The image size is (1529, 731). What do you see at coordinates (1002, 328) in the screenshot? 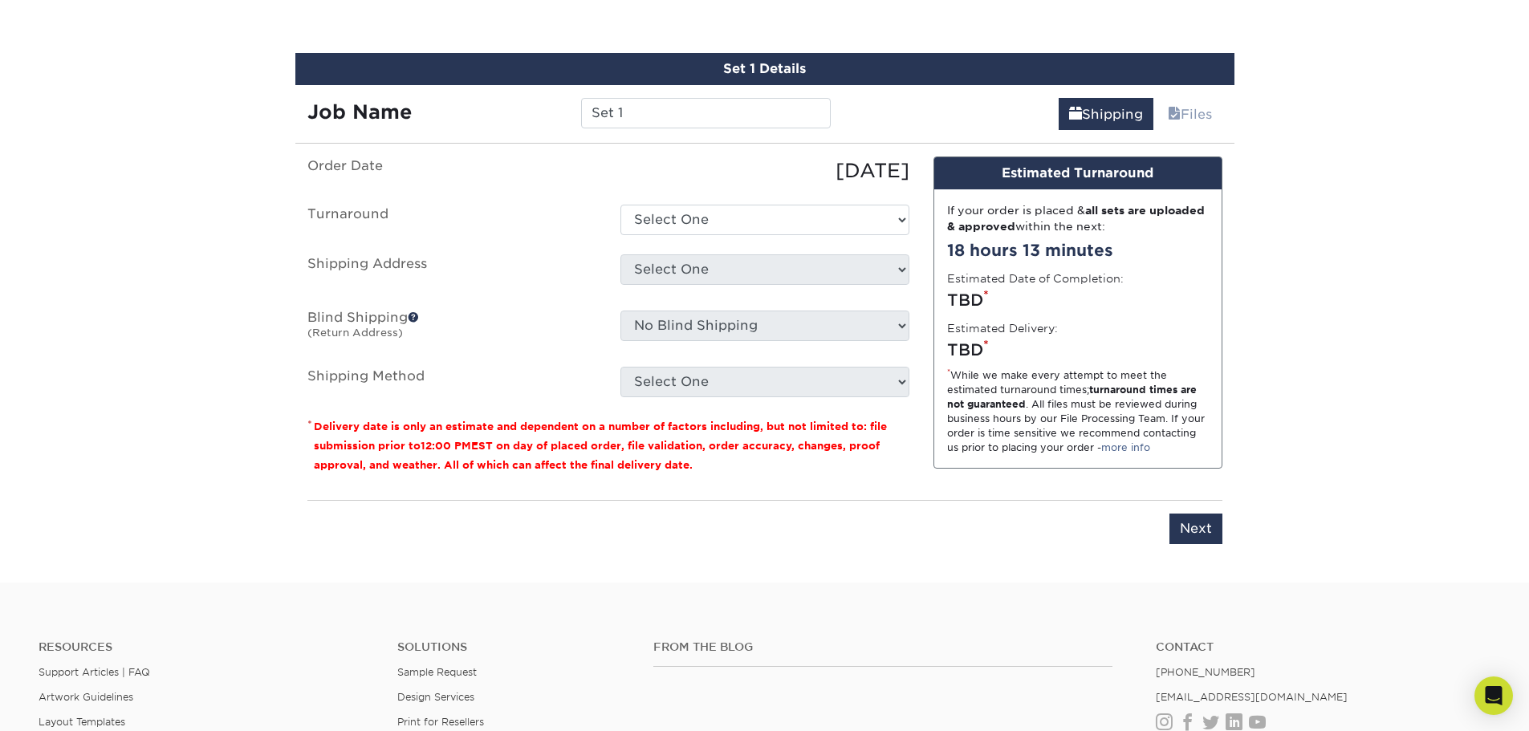
I see `label: Estimated Delivery:` at bounding box center [1002, 328].